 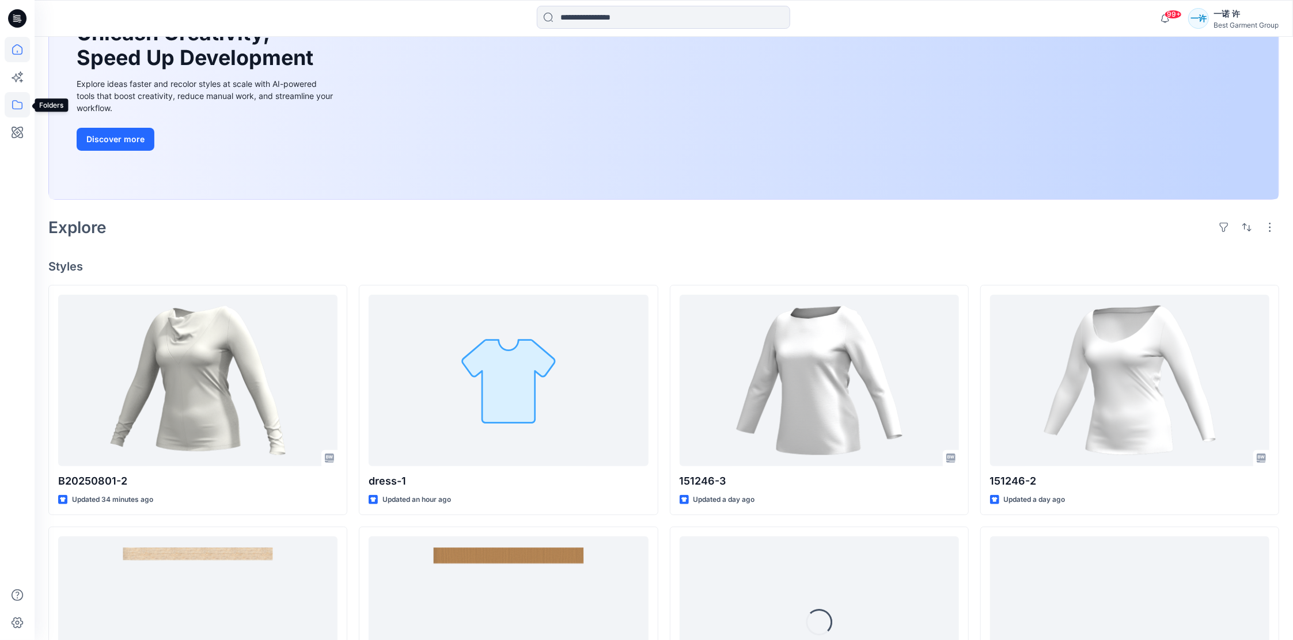 I want to click on button: Discover more, so click(x=115, y=139).